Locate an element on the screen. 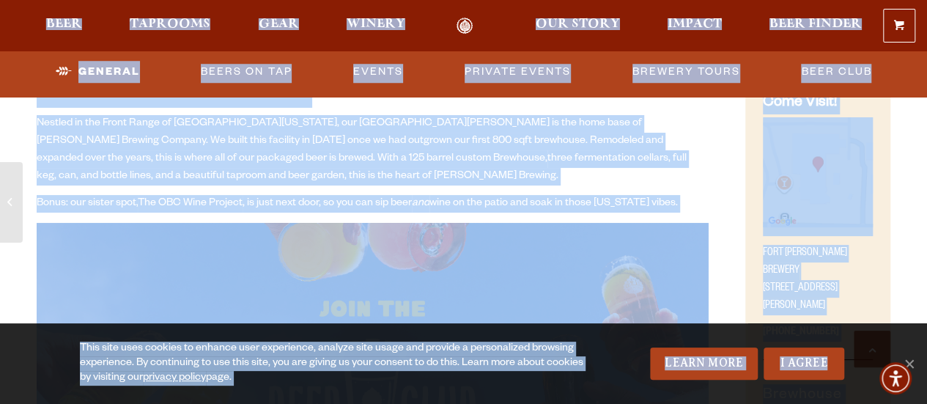  a: Winery is located at coordinates (376, 26).